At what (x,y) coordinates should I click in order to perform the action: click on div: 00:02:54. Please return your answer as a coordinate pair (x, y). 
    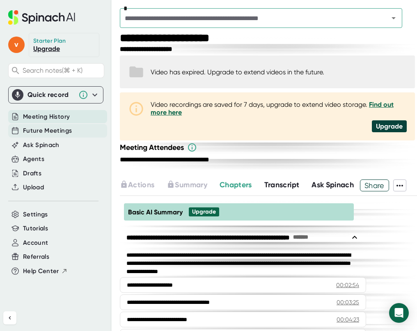
    Looking at the image, I should click on (347, 285).